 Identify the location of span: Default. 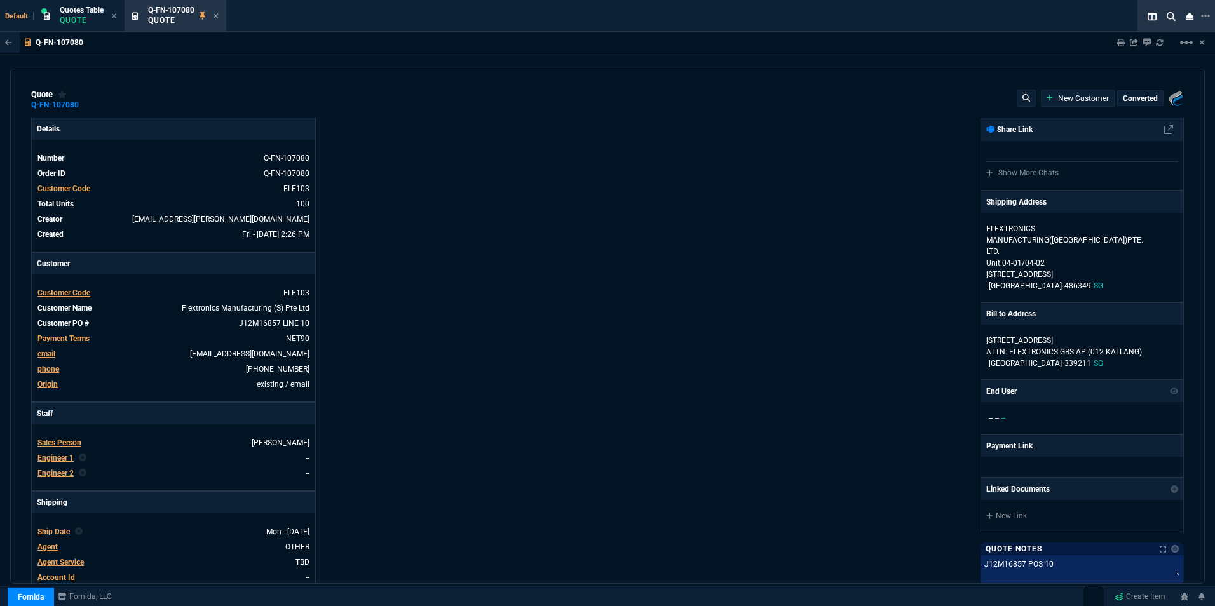
(19, 16).